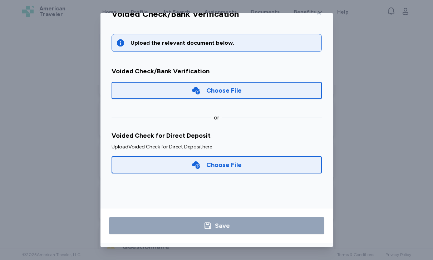 This screenshot has height=260, width=433. I want to click on div: Voided Check for Direct Deposit, so click(217, 135).